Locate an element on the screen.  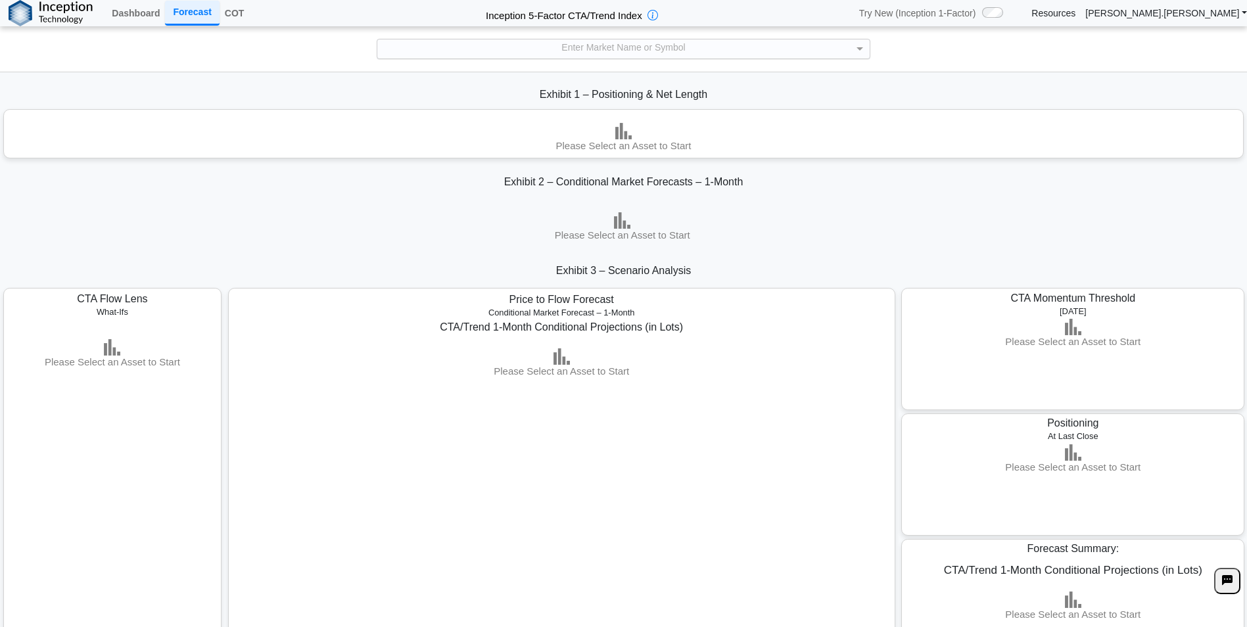
span: Forecast Summary: is located at coordinates (1073, 548).